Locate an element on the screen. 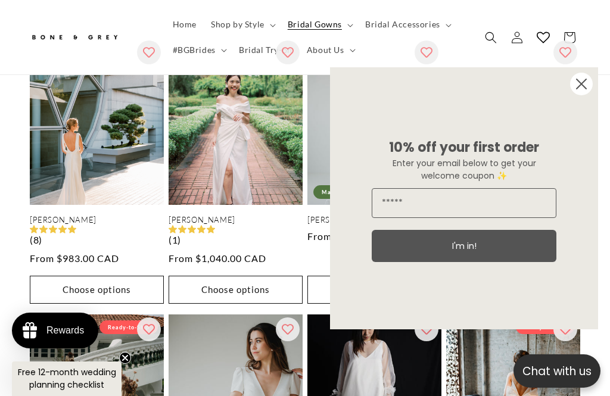  span: Bridal Accessories is located at coordinates (402, 24).